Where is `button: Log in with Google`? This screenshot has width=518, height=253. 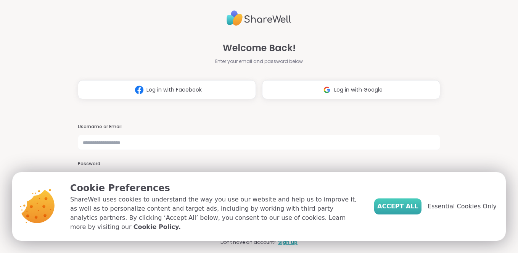
button: Log in with Google is located at coordinates (351, 90).